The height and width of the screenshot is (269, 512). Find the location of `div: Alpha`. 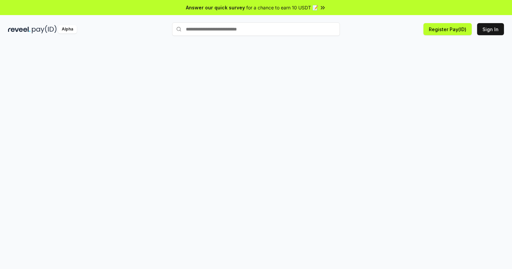

div: Alpha is located at coordinates (67, 29).